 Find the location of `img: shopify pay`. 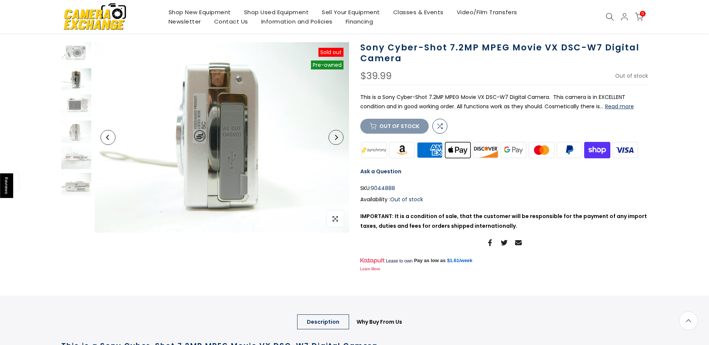

img: shopify pay is located at coordinates (597, 150).